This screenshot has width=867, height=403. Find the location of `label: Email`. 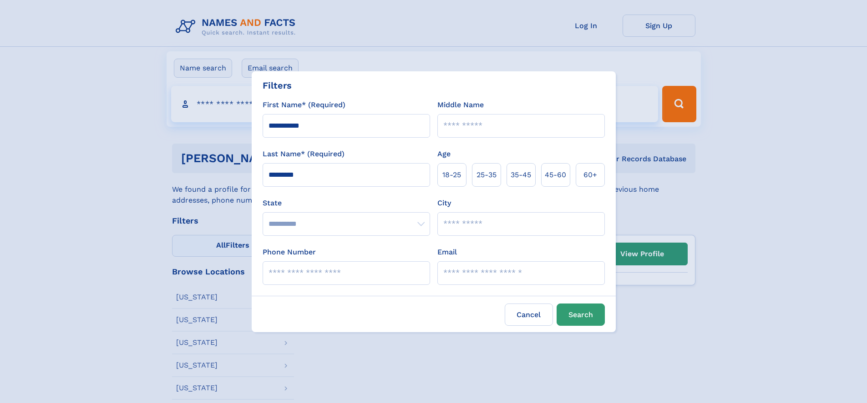

label: Email is located at coordinates (447, 252).